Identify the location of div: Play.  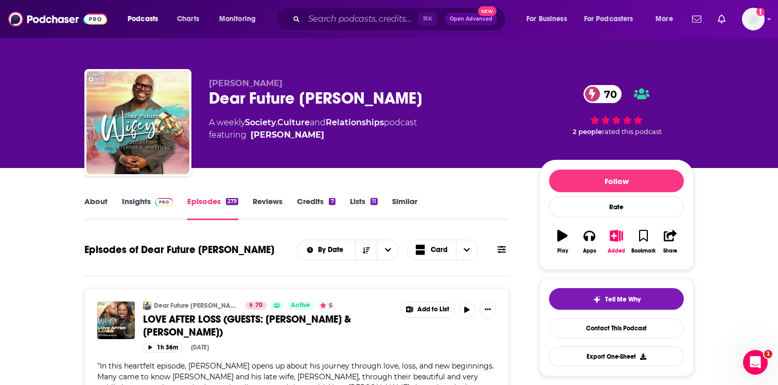
(563, 251).